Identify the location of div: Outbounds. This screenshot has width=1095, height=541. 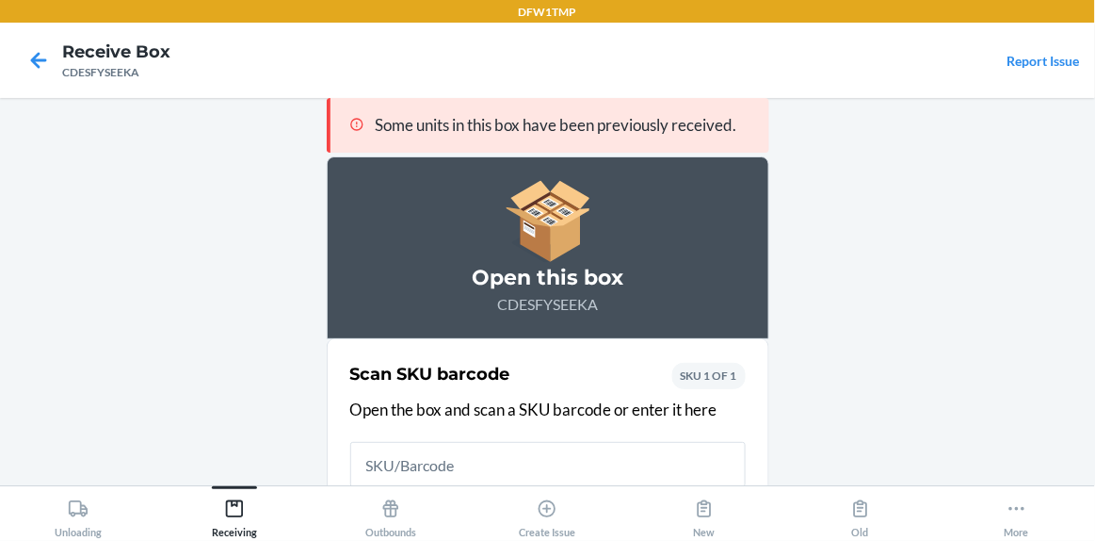
(391, 514).